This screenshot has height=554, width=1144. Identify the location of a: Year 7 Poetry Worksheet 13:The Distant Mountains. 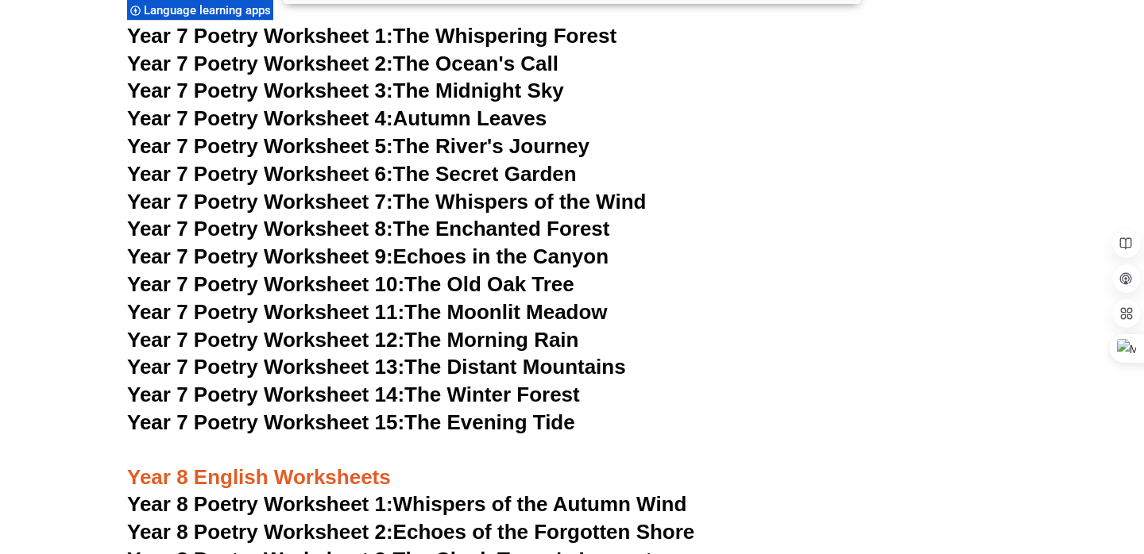
(377, 367).